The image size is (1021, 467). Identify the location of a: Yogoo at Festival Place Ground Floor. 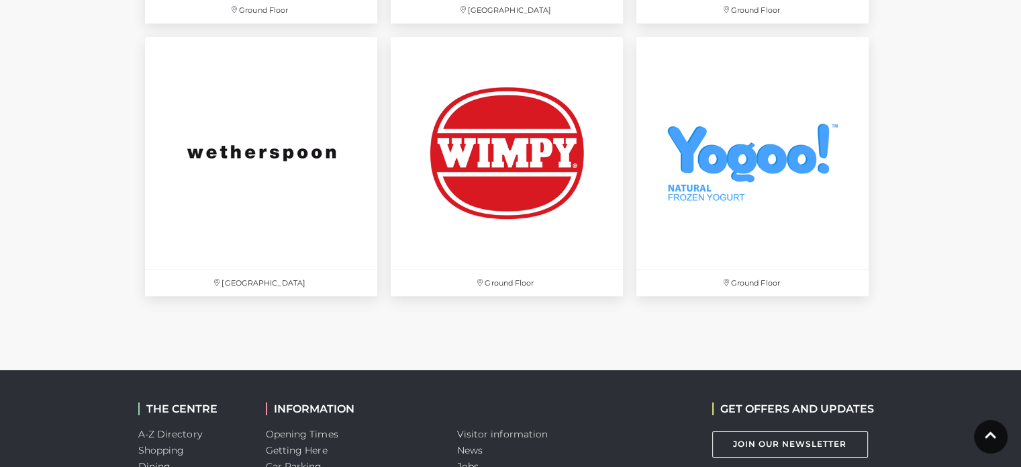
(753, 166).